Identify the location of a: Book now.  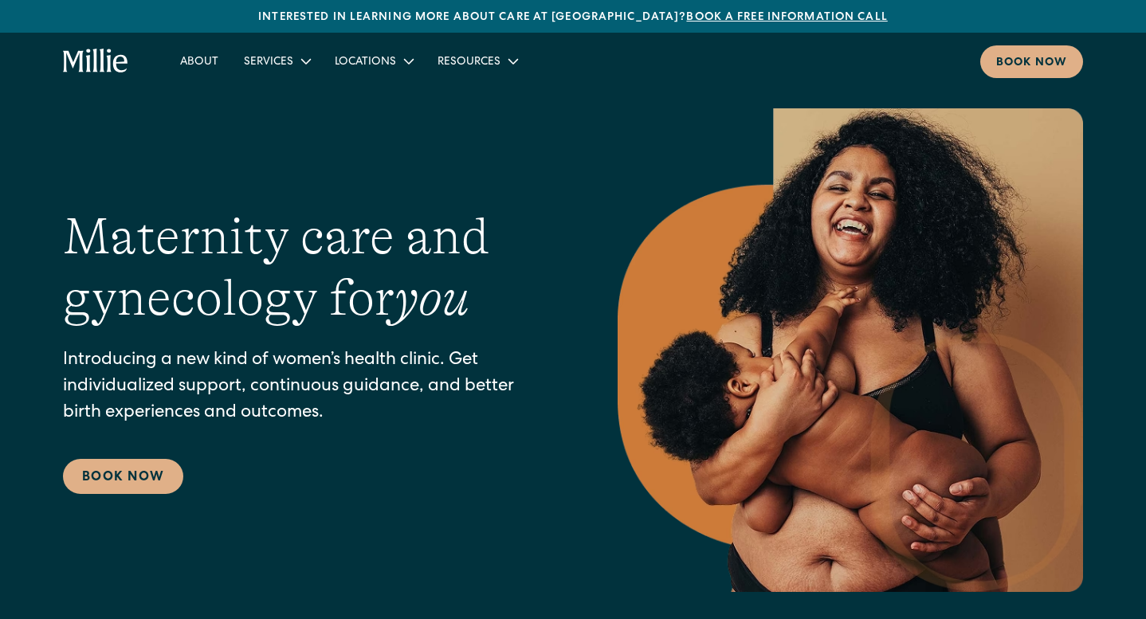
(1031, 61).